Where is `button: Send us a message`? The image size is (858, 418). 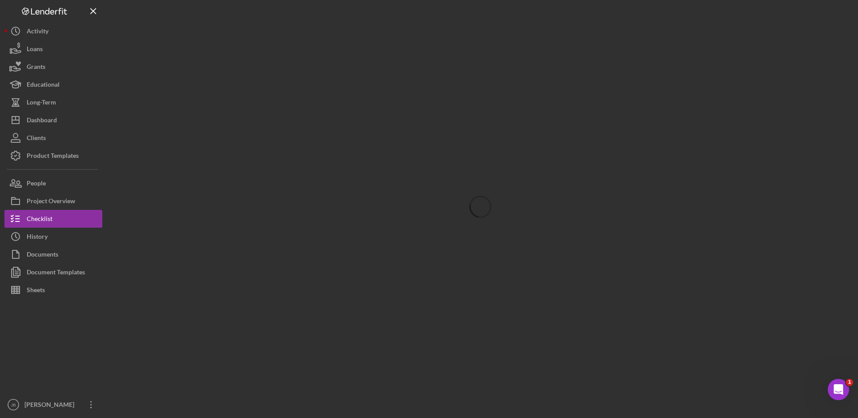
button: Send us a message is located at coordinates (89, 243).